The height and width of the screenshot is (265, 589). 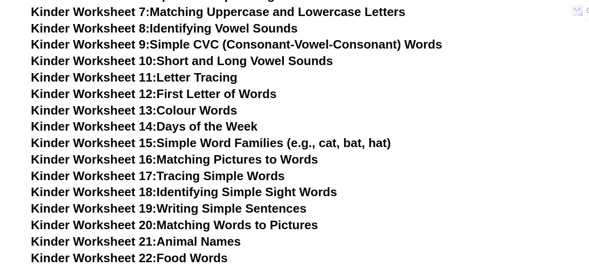 What do you see at coordinates (94, 94) in the screenshot?
I see `span: Kinder Worksheet 12:` at bounding box center [94, 94].